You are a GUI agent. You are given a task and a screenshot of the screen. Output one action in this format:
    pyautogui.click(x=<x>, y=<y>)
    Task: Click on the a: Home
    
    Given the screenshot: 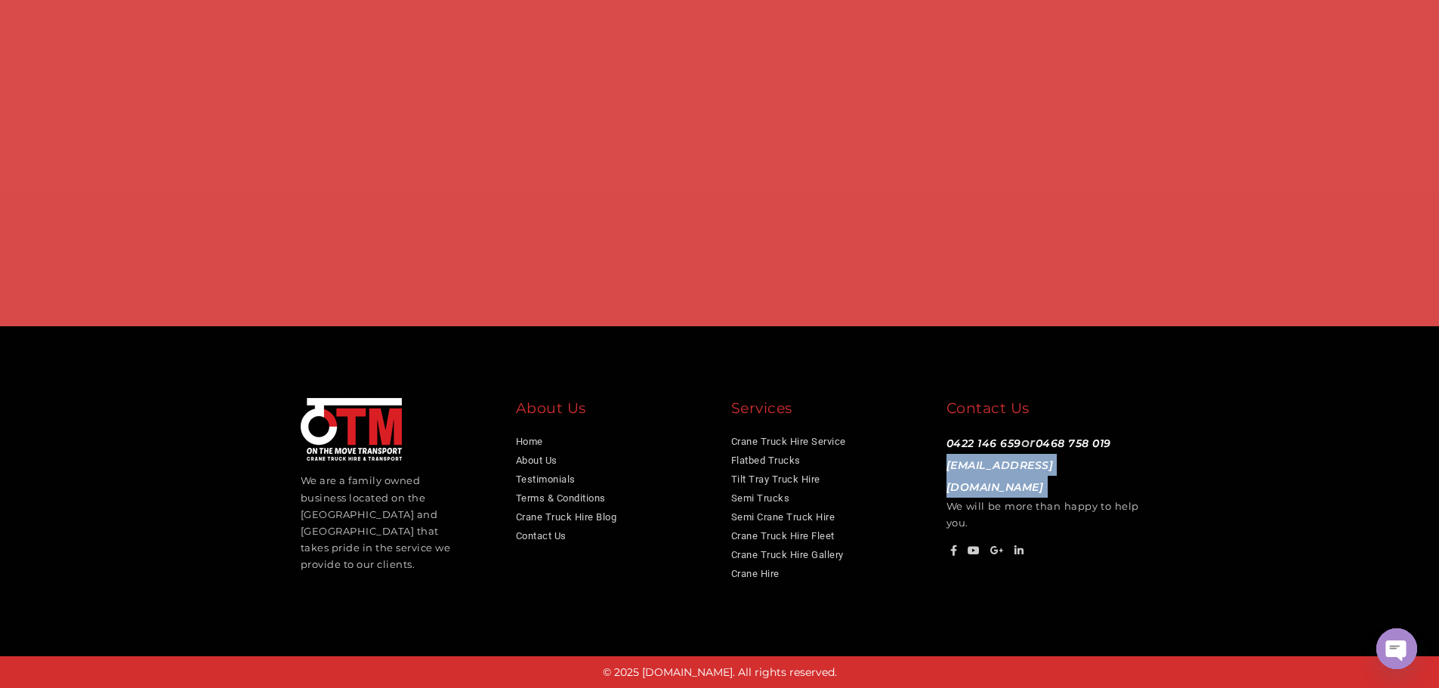 What is the action you would take?
    pyautogui.click(x=530, y=441)
    